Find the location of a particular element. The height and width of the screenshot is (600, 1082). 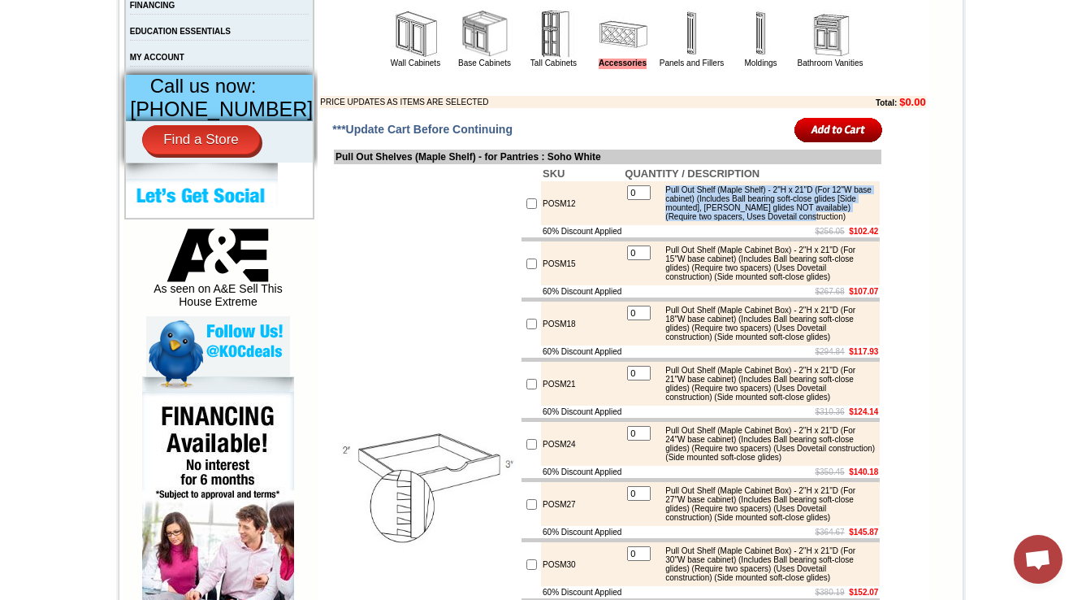

s: $380.19 is located at coordinates (830, 591).